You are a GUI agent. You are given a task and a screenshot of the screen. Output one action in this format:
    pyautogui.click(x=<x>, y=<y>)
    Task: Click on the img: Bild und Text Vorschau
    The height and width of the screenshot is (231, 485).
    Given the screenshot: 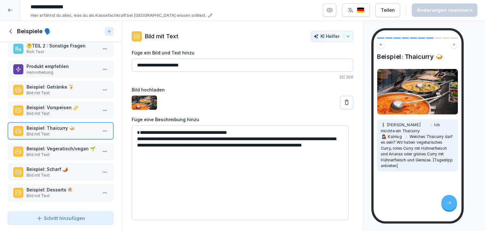 What is the action you would take?
    pyautogui.click(x=418, y=91)
    